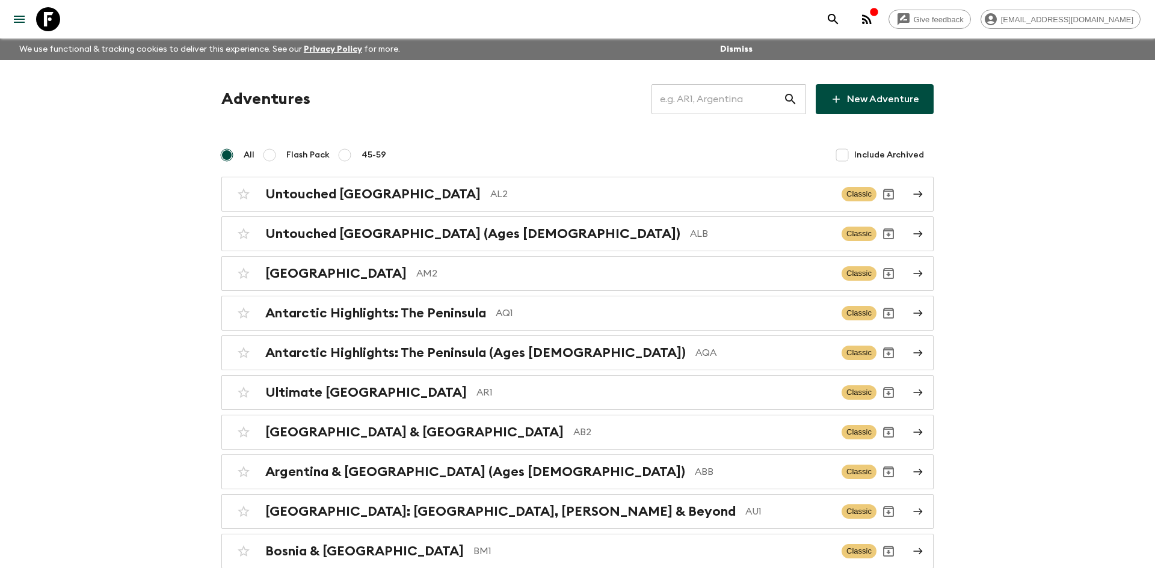 This screenshot has width=1155, height=568. I want to click on p: AQA, so click(763, 353).